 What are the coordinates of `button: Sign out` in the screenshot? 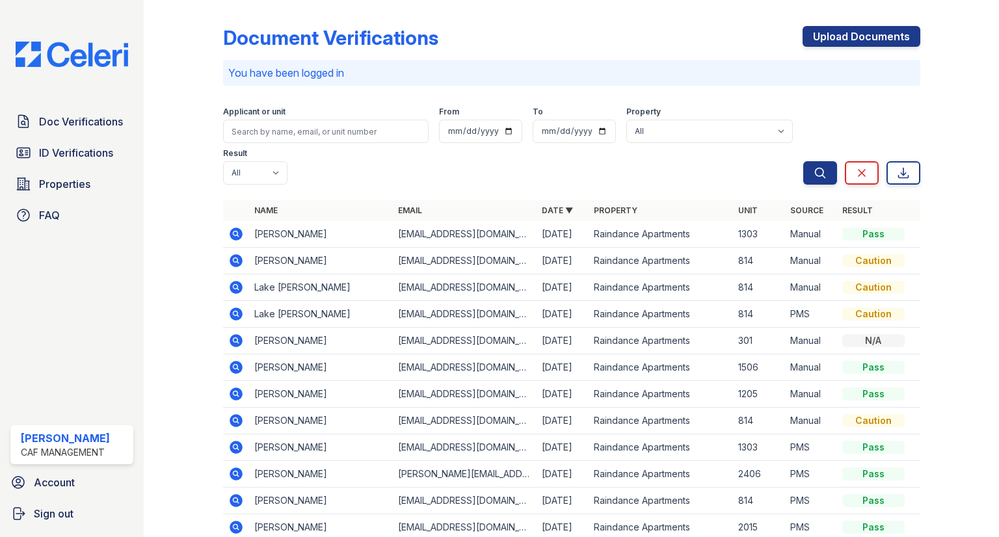 It's located at (72, 514).